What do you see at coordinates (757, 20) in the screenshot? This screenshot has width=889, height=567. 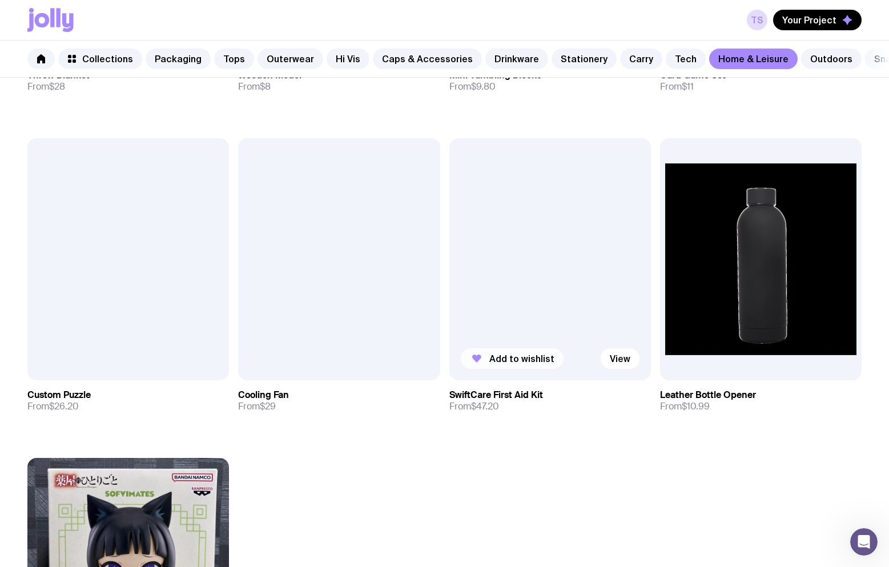 I see `a: TS` at bounding box center [757, 20].